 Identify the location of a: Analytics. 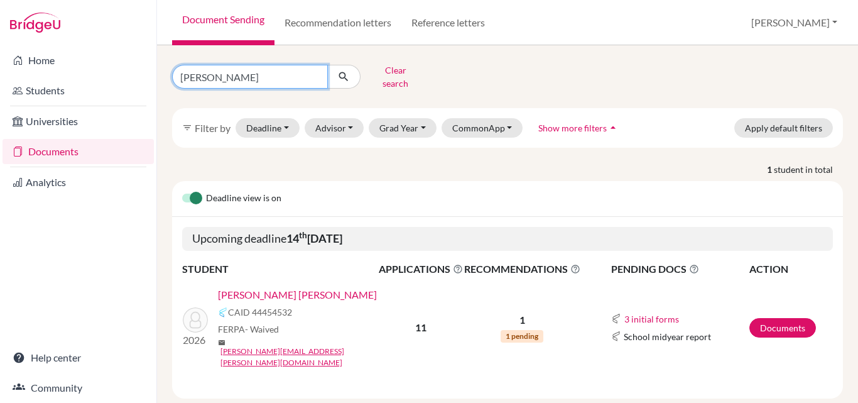
(78, 182).